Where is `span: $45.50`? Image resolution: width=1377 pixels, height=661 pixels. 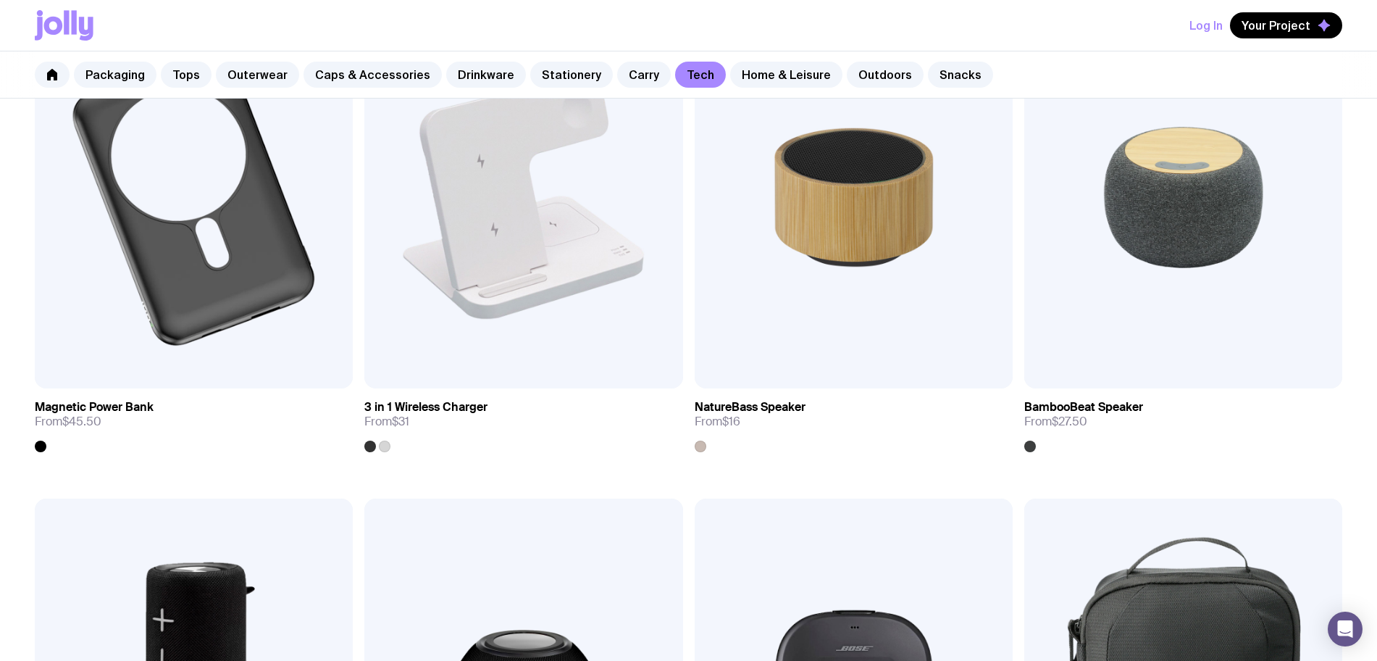
span: $45.50 is located at coordinates (82, 421).